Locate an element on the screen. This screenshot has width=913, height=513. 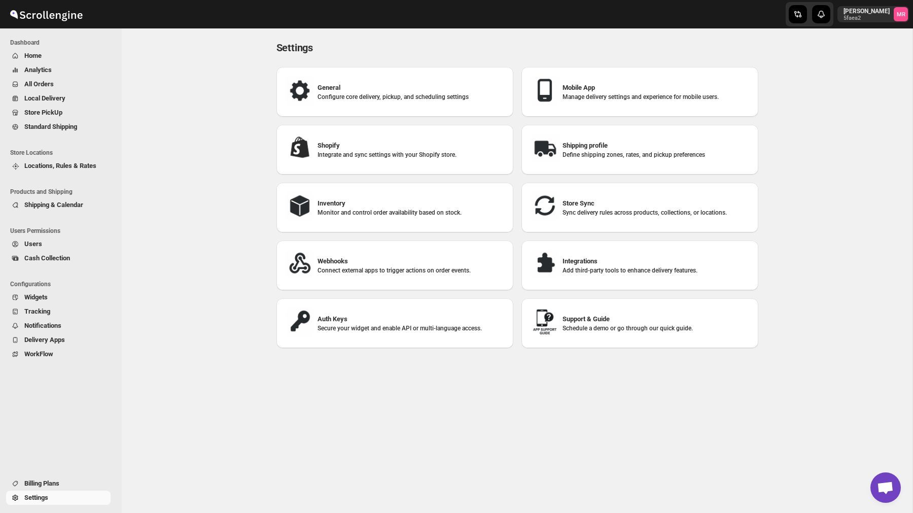
img: Webhooks is located at coordinates (300, 264).